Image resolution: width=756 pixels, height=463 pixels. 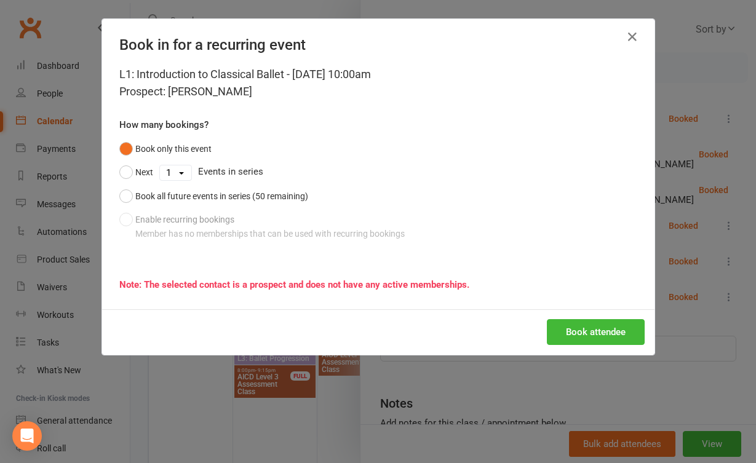 I want to click on h4: Book in for a recurring event, so click(x=378, y=45).